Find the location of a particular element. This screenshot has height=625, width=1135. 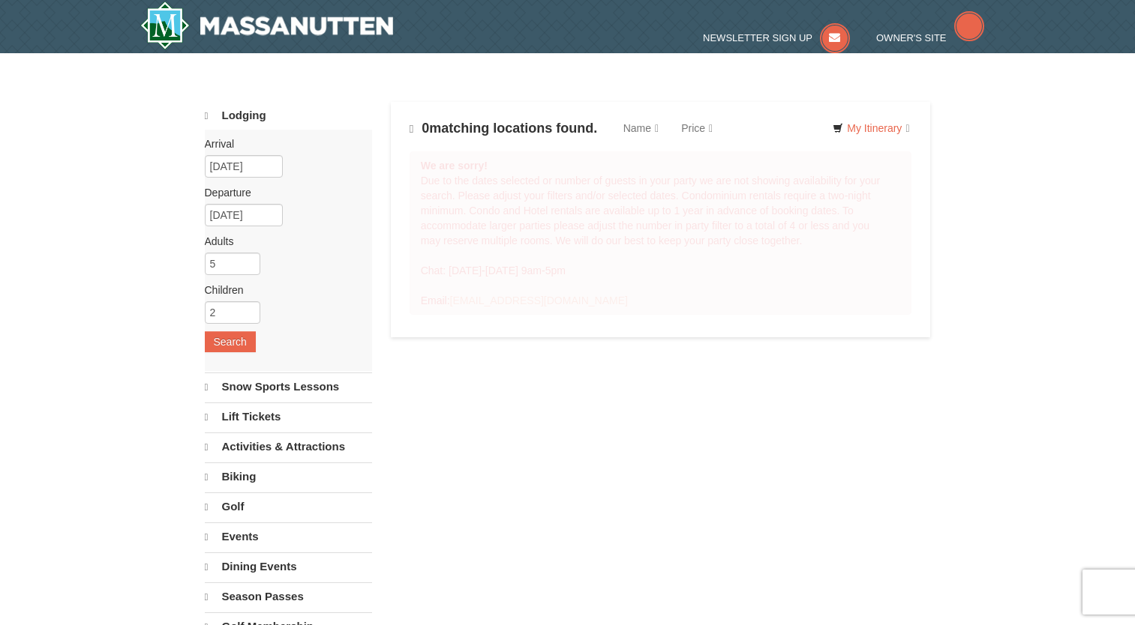

a: Dining Events is located at coordinates (288, 567).